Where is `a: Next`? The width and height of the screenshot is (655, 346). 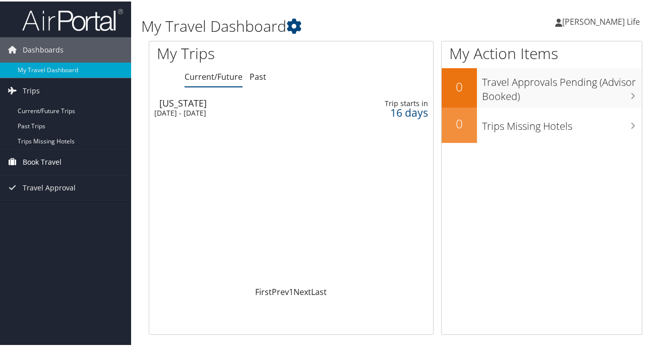 a: Next is located at coordinates (302, 290).